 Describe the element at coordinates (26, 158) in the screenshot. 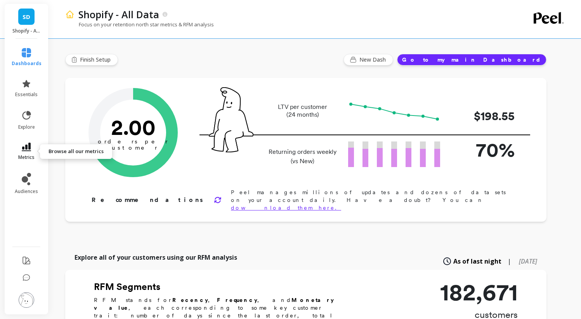

I see `span: metrics` at that location.